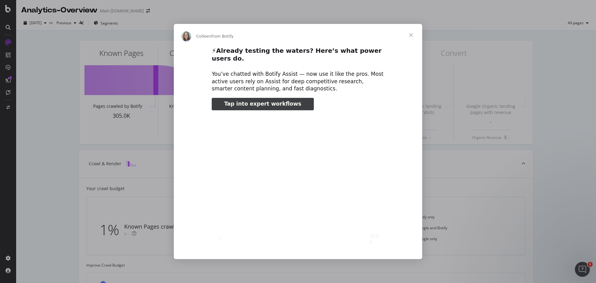 This screenshot has height=283, width=596. I want to click on span: Colleen, so click(204, 36).